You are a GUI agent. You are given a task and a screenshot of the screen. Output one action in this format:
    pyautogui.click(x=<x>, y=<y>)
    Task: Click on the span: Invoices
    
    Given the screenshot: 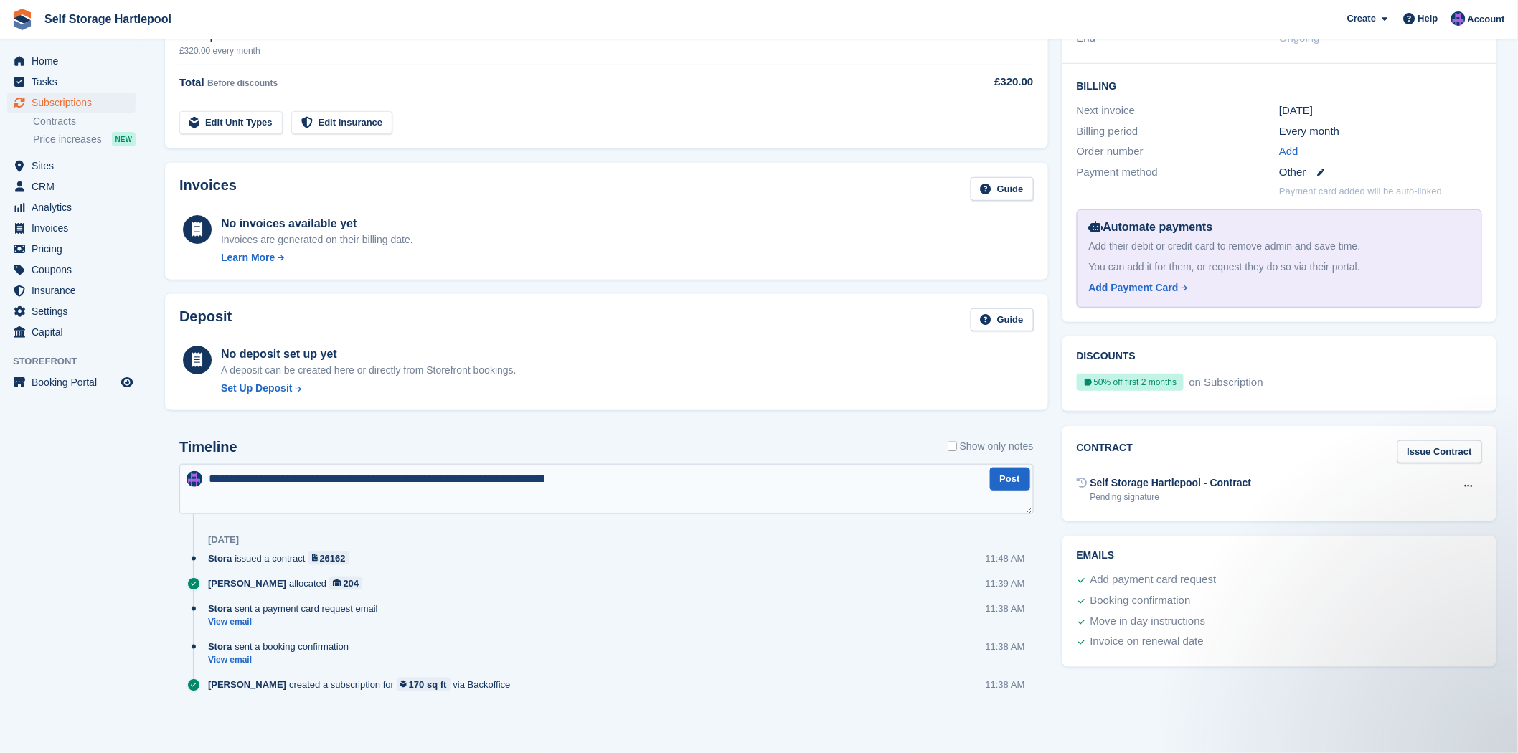 What is the action you would take?
    pyautogui.click(x=75, y=228)
    